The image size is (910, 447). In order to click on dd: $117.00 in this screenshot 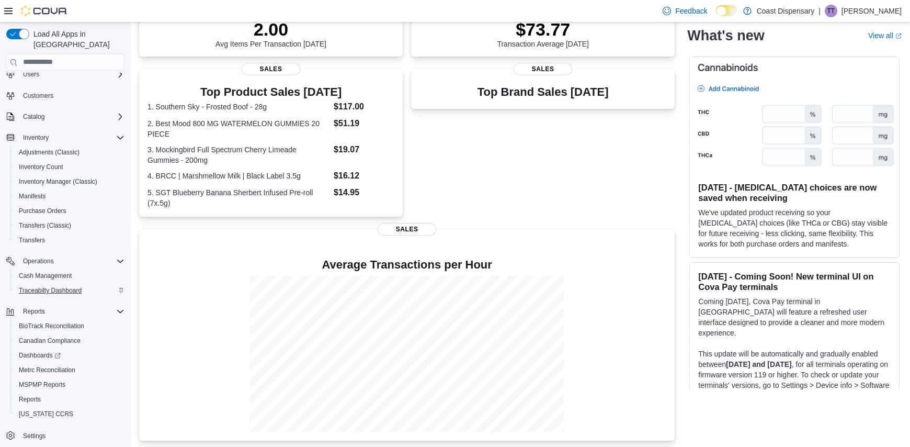, I will do `click(364, 107)`.